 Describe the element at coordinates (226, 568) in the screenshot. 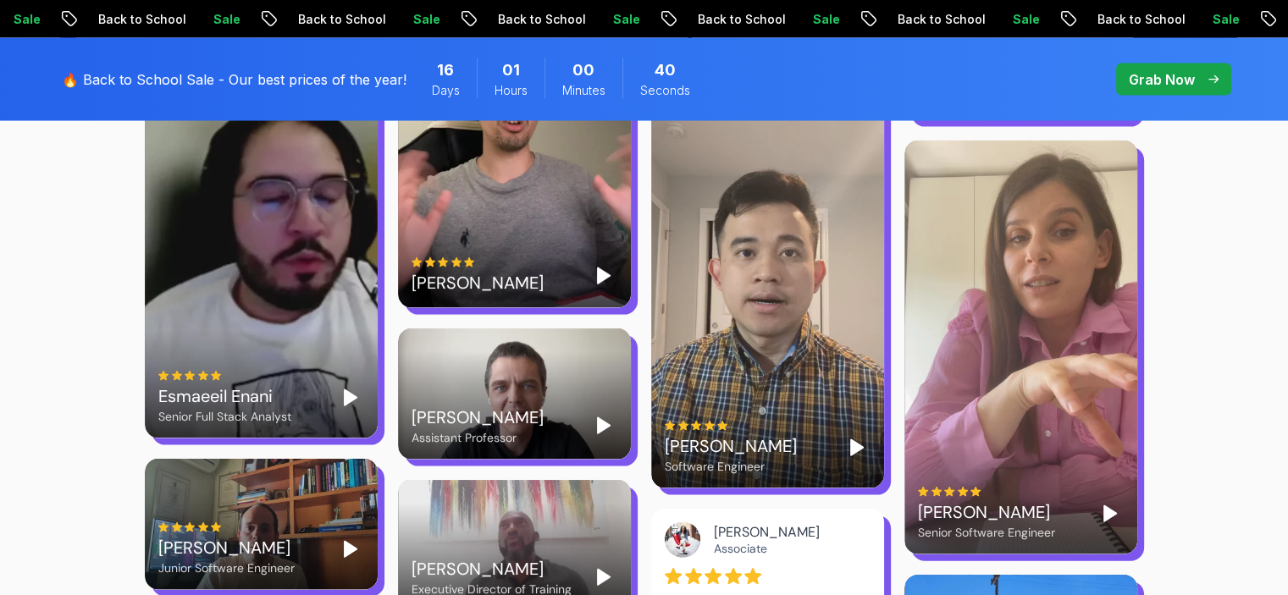

I see `div: Junior Software Engineer` at that location.